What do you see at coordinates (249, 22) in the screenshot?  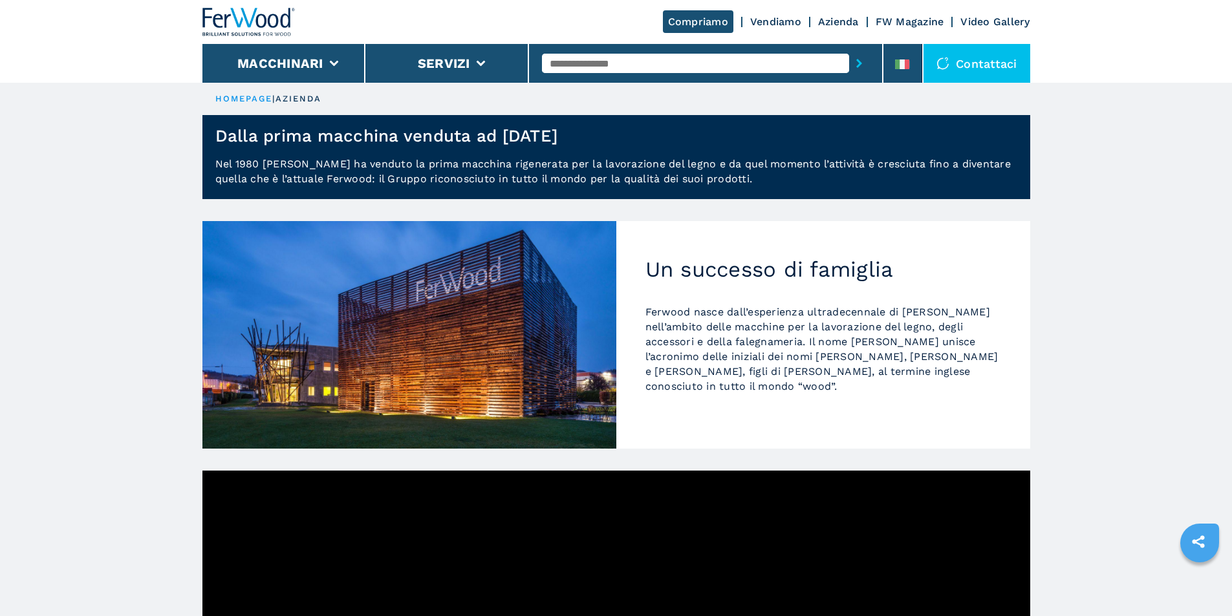 I see `img: Ferwood` at bounding box center [249, 22].